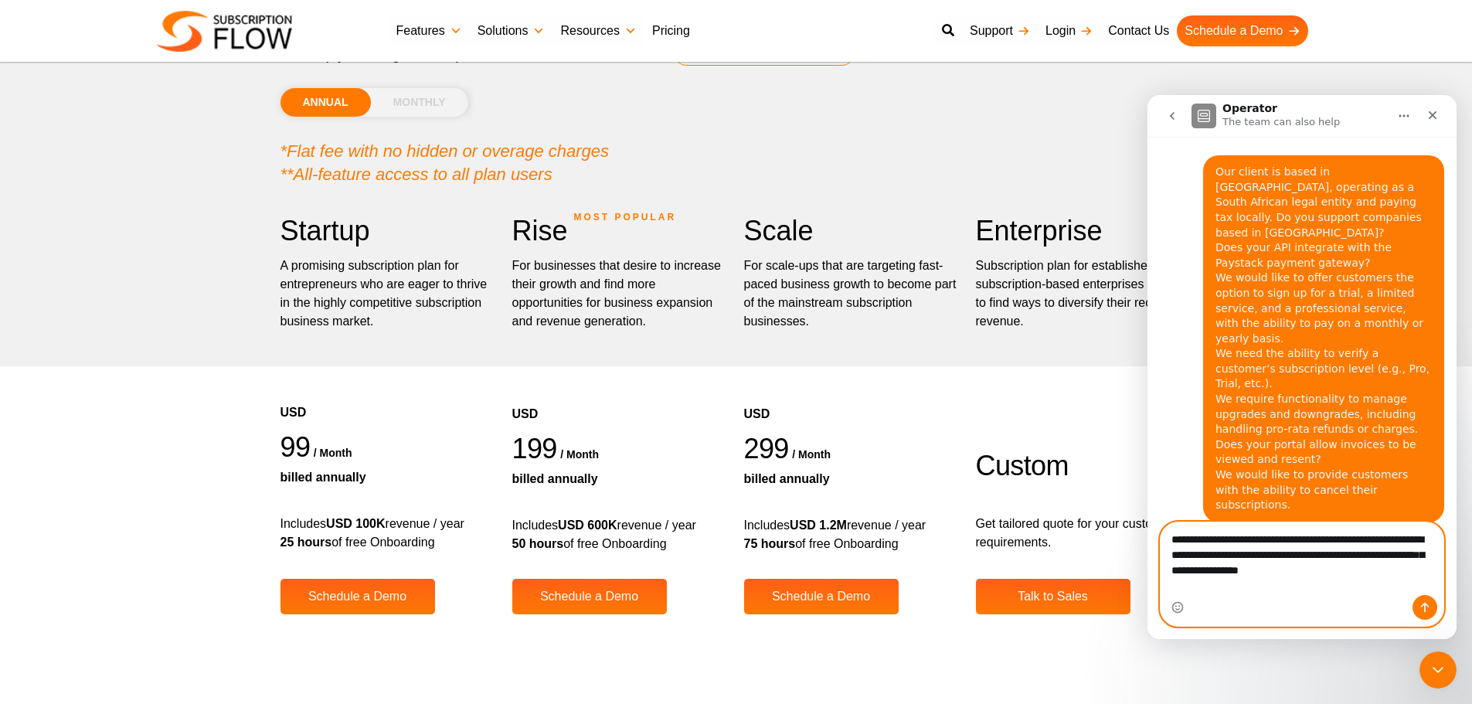  Describe the element at coordinates (535, 448) in the screenshot. I see `span: 199` at that location.